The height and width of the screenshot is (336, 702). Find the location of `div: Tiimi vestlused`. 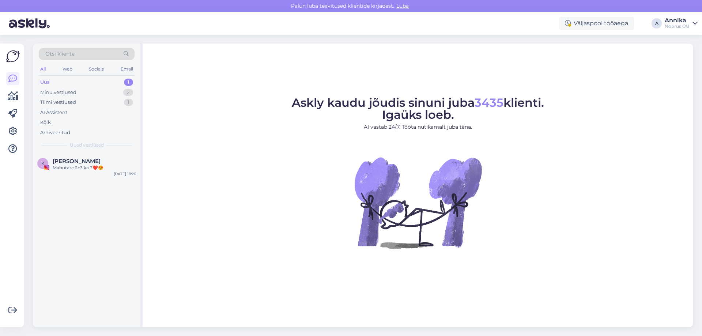

div: Tiimi vestlused is located at coordinates (58, 102).